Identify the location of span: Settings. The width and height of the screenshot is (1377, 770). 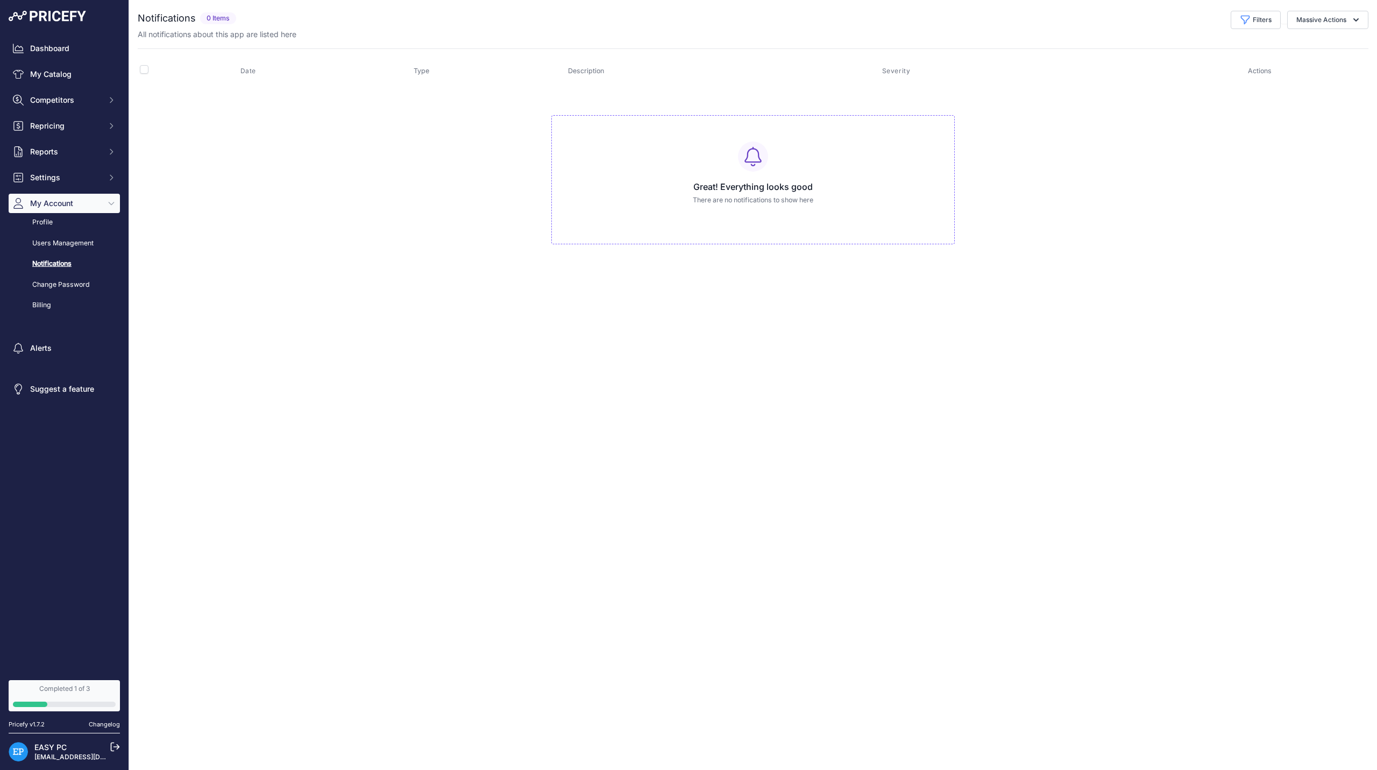
(65, 177).